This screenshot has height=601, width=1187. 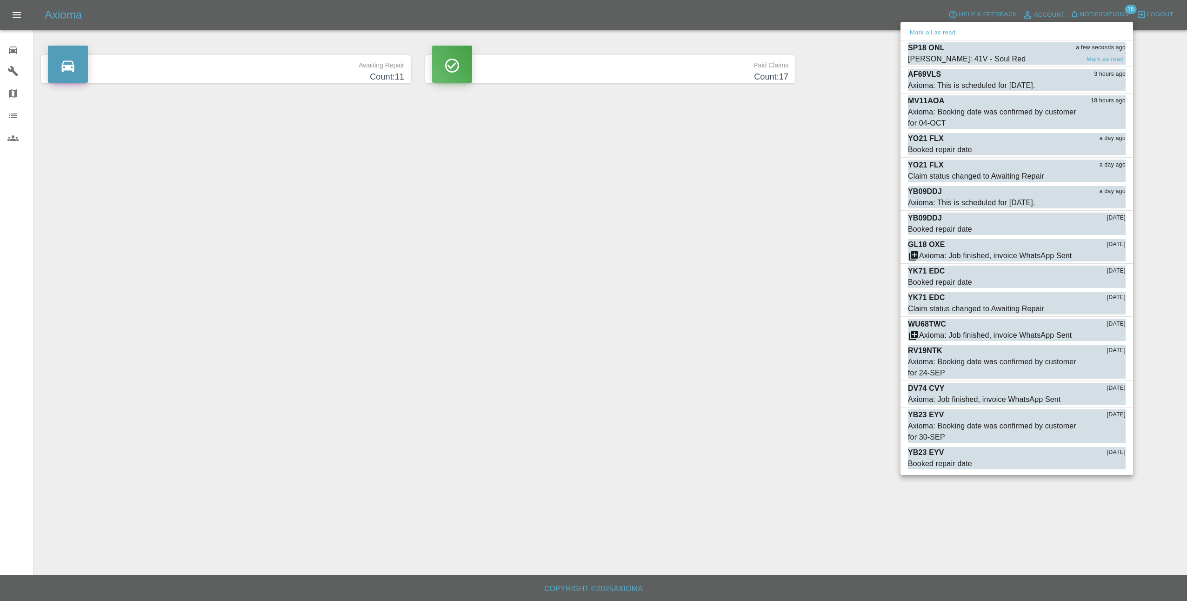 I want to click on span: a few seconds ago, so click(x=1100, y=48).